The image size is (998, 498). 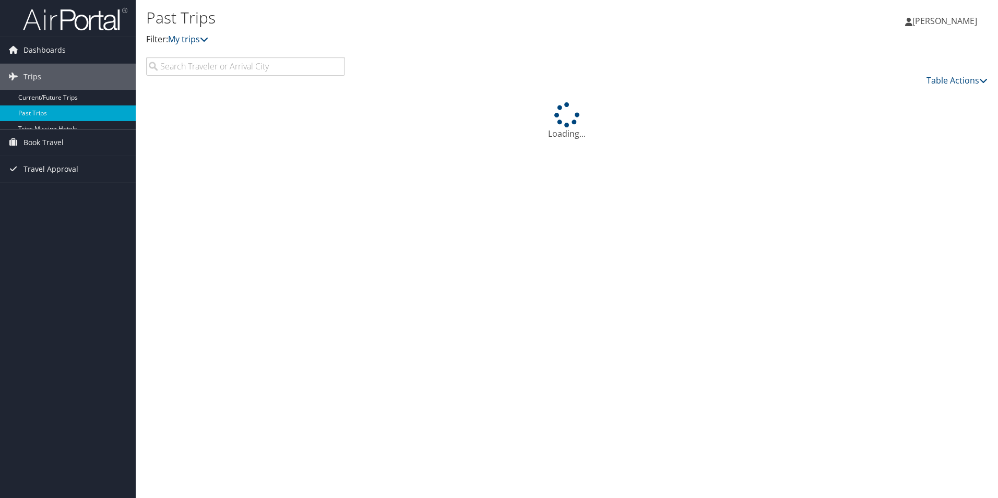 I want to click on p: Filter:, so click(x=426, y=40).